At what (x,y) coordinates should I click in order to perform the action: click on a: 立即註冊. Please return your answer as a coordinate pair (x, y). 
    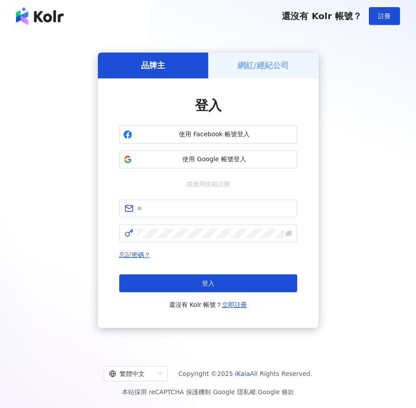
    Looking at the image, I should click on (235, 304).